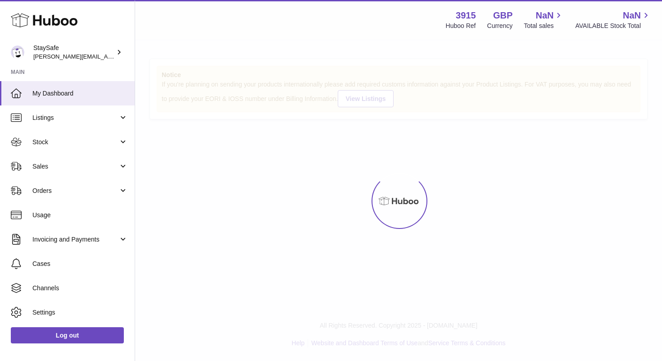  What do you see at coordinates (80, 312) in the screenshot?
I see `span: Settings` at bounding box center [80, 312].